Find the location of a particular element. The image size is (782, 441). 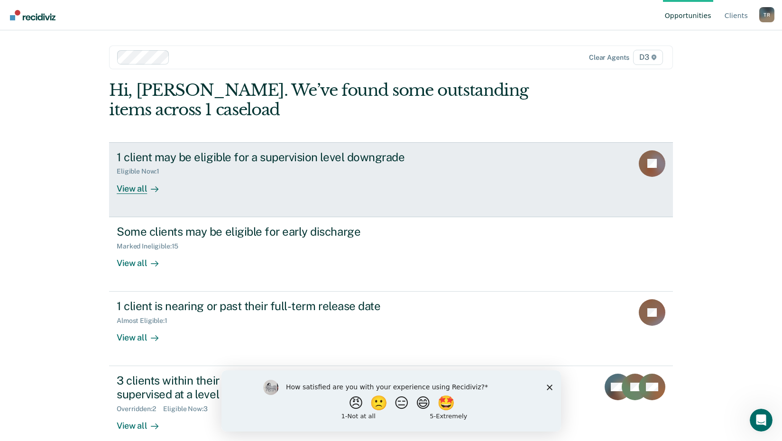

div: Marked Ineligible : 15 is located at coordinates (151, 246).